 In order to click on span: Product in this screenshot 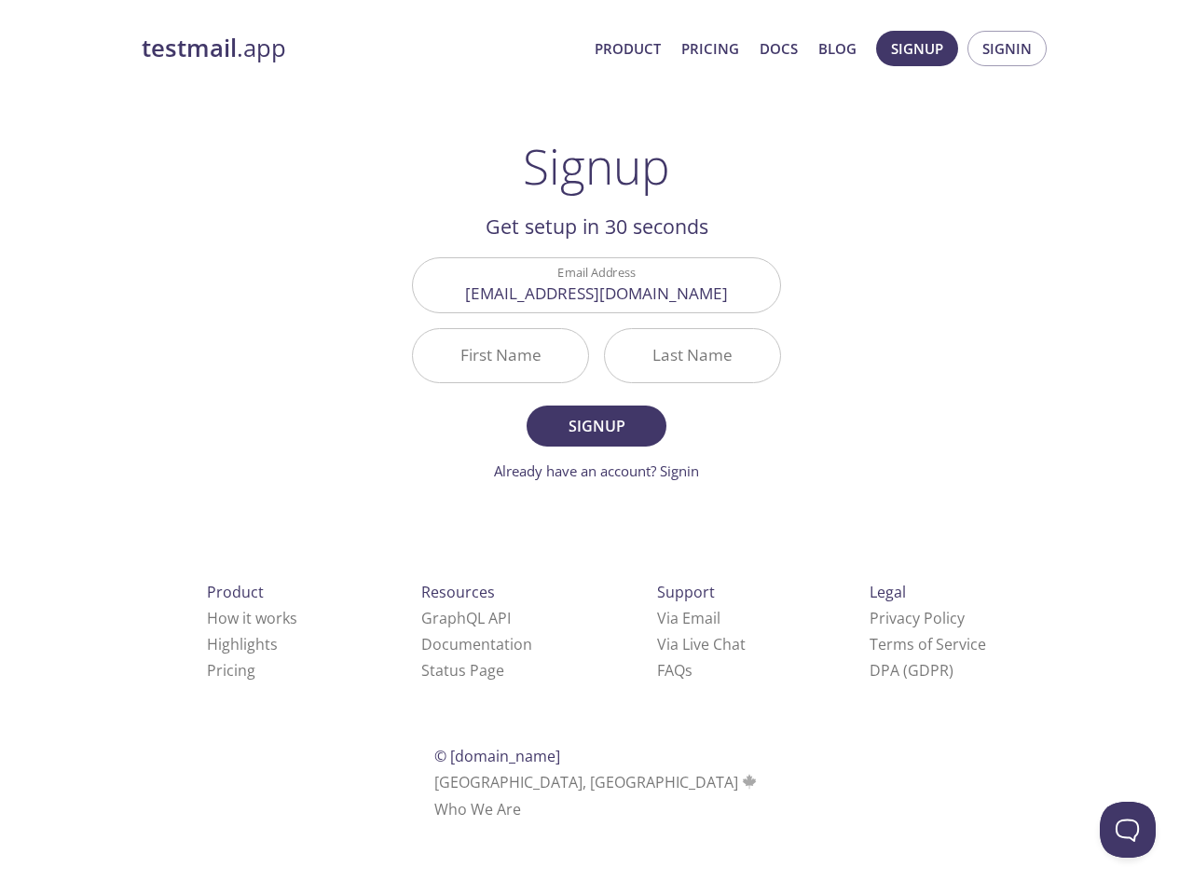, I will do `click(235, 592)`.